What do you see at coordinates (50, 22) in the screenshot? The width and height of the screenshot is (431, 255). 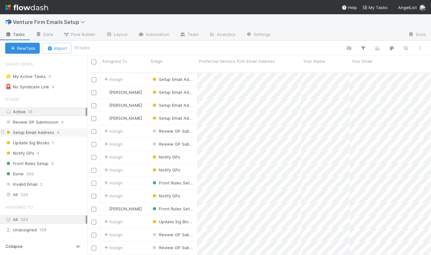 I see `span: Venture Firm Emails Setup` at bounding box center [50, 22].